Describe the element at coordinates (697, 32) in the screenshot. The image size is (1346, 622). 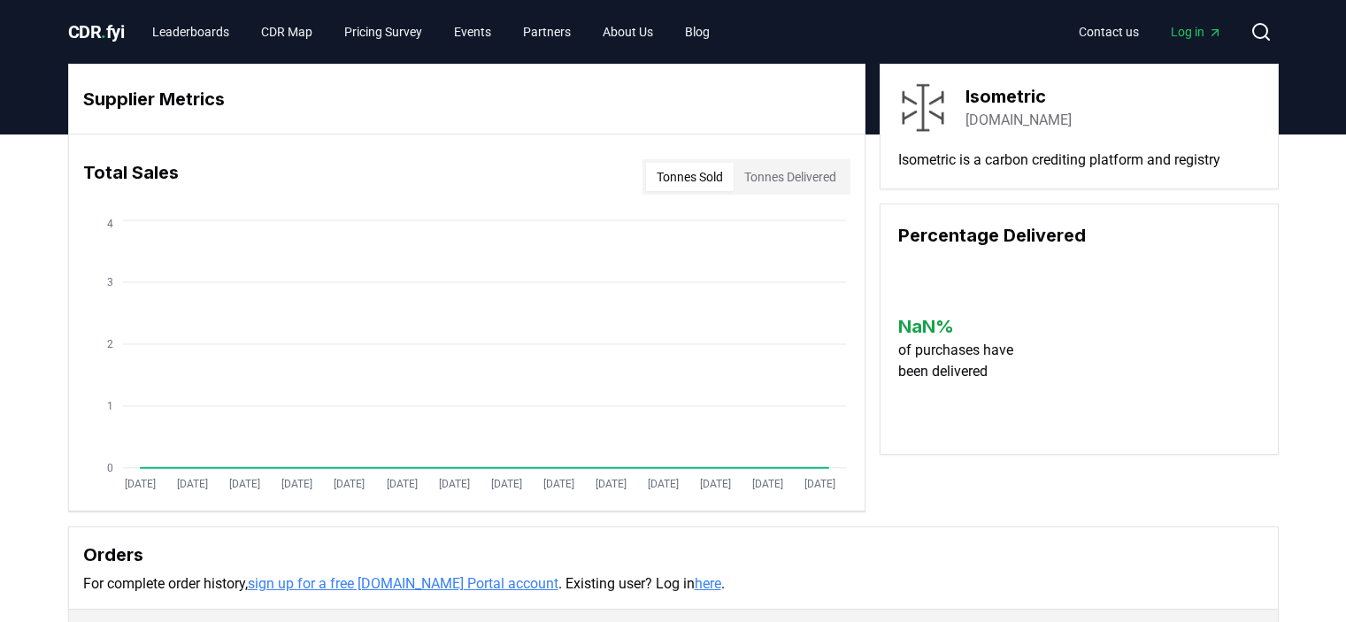
I see `a: Blog` at that location.